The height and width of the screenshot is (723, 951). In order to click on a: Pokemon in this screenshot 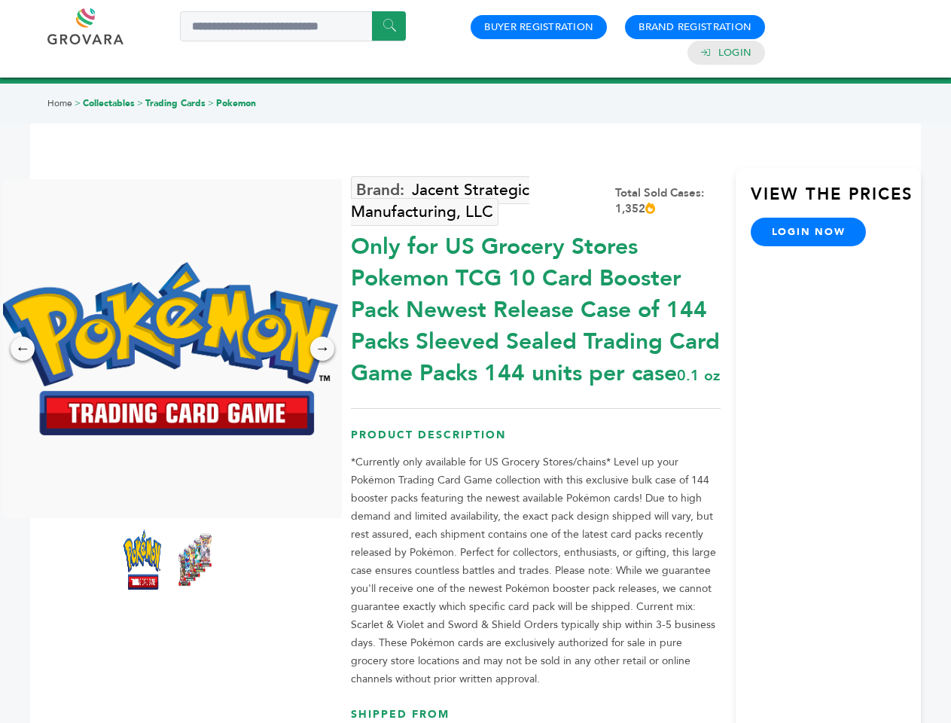, I will do `click(236, 103)`.